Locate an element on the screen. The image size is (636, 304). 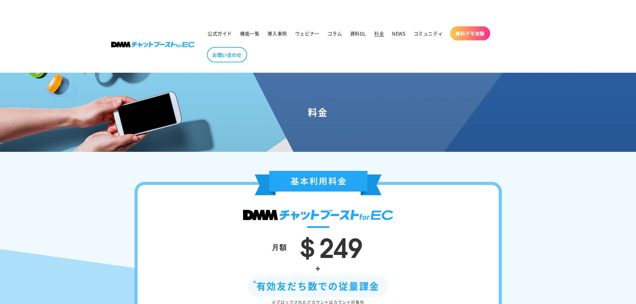
span: 無料デモ体験 is located at coordinates (470, 33).